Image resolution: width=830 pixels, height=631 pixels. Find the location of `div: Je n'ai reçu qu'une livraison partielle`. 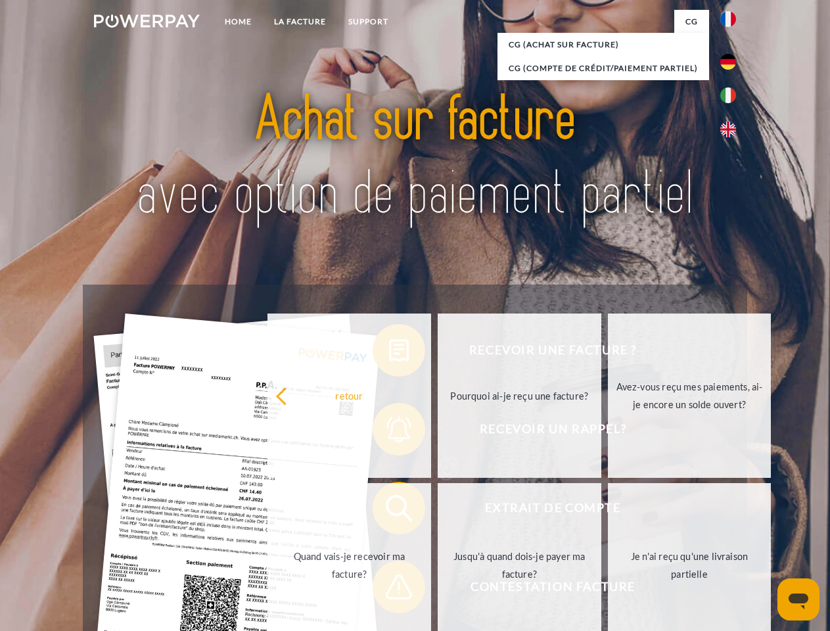

div: Je n'ai reçu qu'une livraison partielle is located at coordinates (689, 565).